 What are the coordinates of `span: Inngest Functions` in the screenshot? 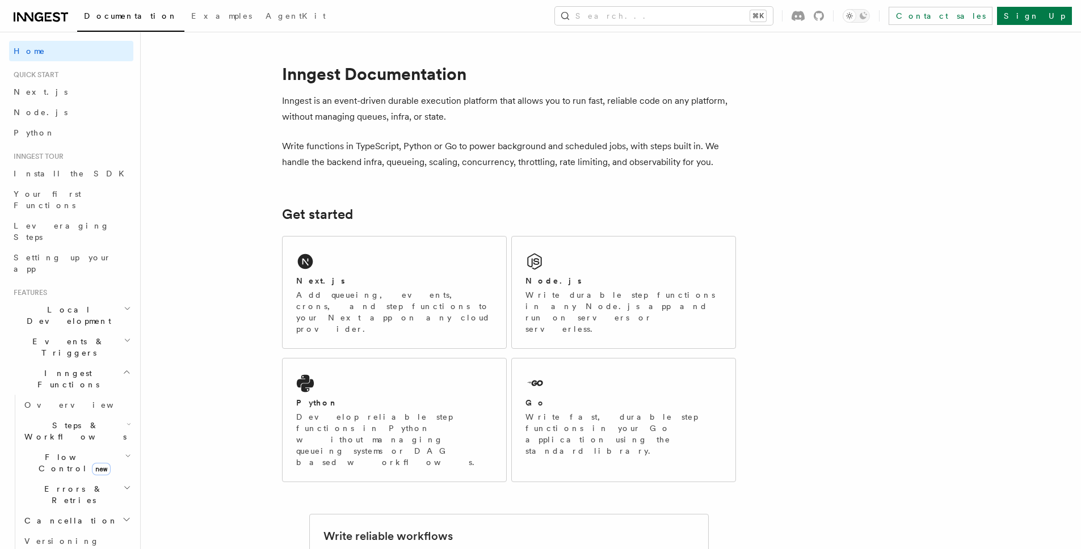 It's located at (66, 379).